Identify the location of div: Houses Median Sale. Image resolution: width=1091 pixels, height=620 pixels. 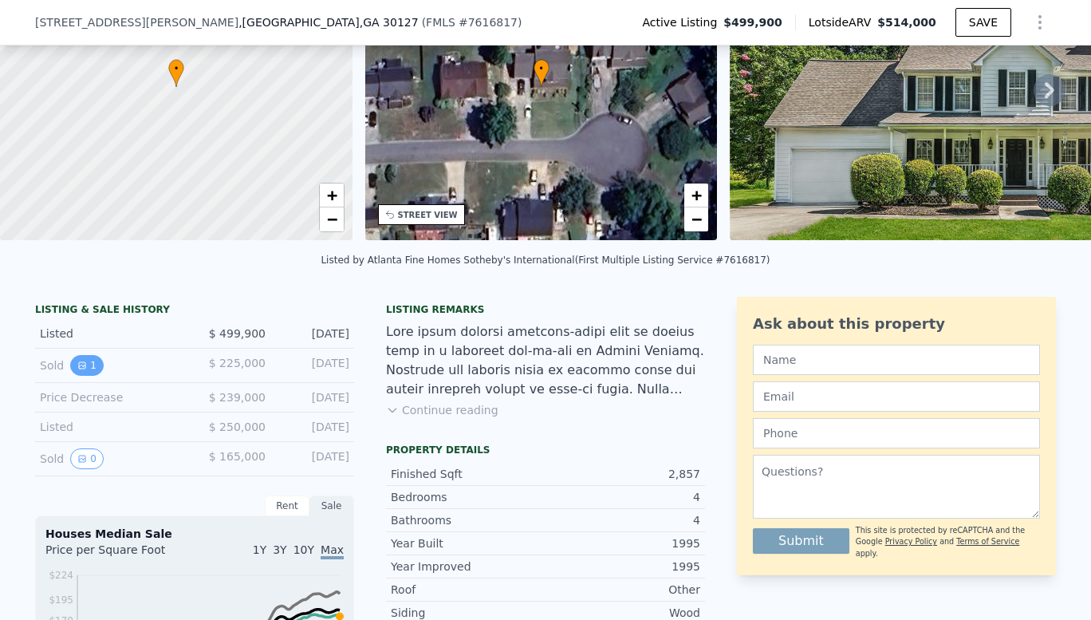
(195, 533).